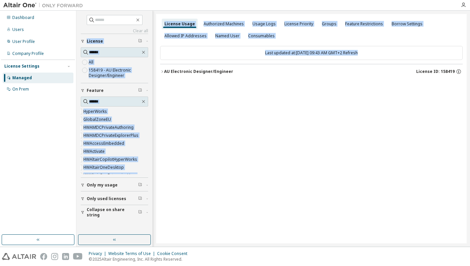 Image resolution: width=470 pixels, height=266 pixels. What do you see at coordinates (18, 30) in the screenshot?
I see `div: Users` at bounding box center [18, 30].